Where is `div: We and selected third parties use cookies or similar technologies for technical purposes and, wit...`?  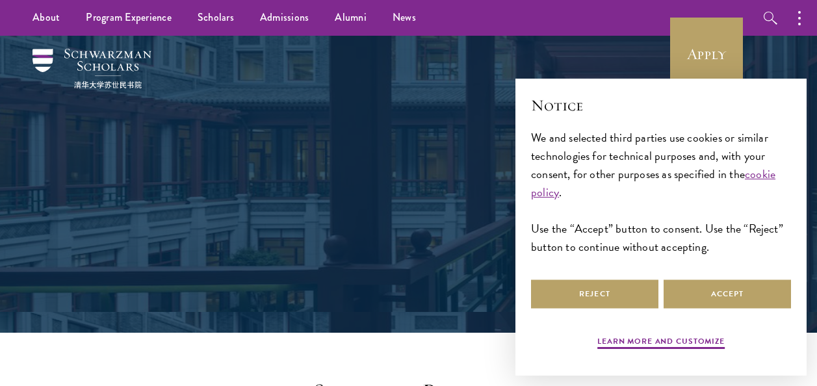
div: We and selected third parties use cookies or similar technologies for technical purposes and, wit... is located at coordinates (661, 192).